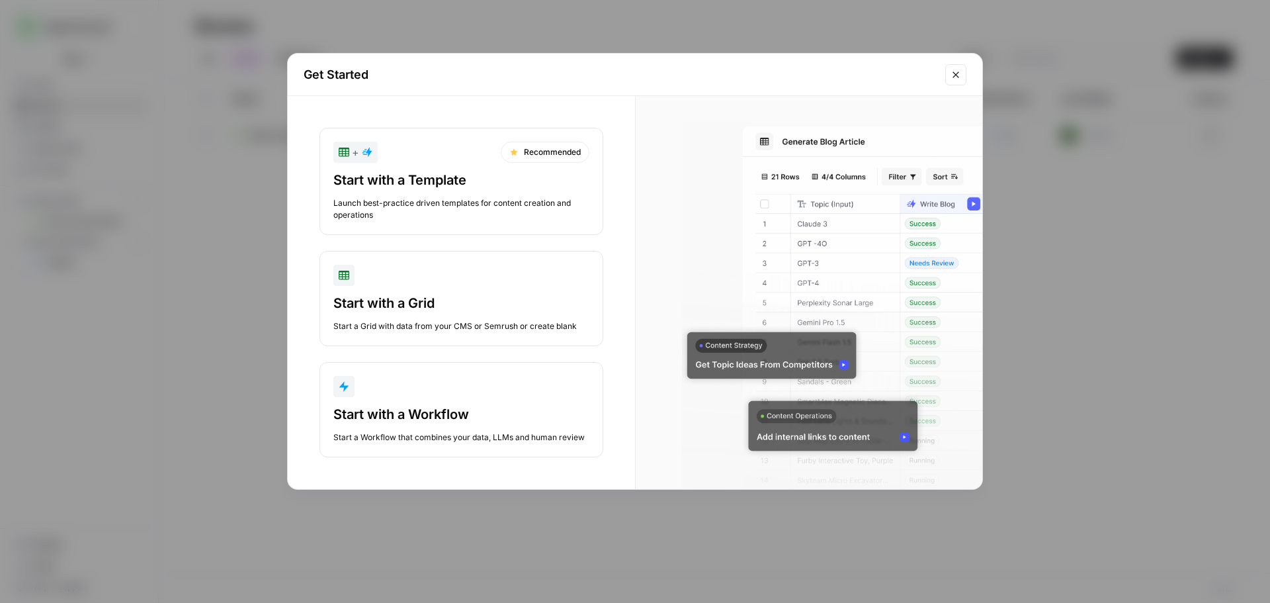 The image size is (1270, 603). I want to click on button: Start with a WorkflowStart a Workflow that combines your data, LLMs and human review, so click(461, 409).